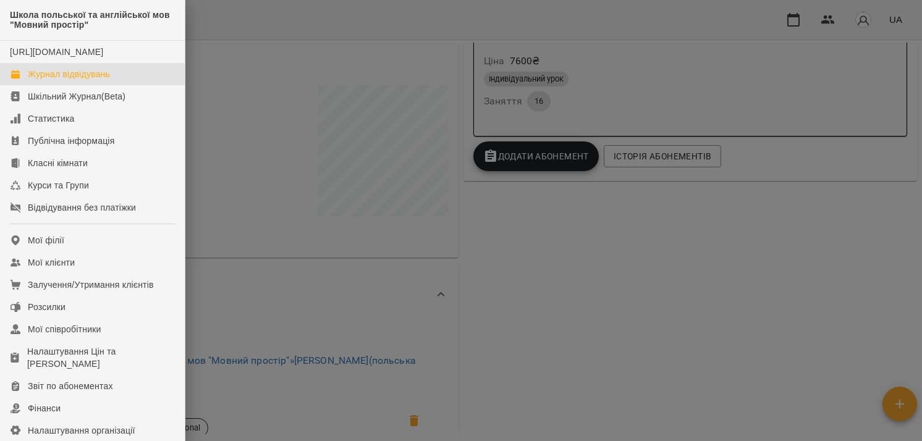 The image size is (922, 441). I want to click on div: Налаштування організації, so click(82, 431).